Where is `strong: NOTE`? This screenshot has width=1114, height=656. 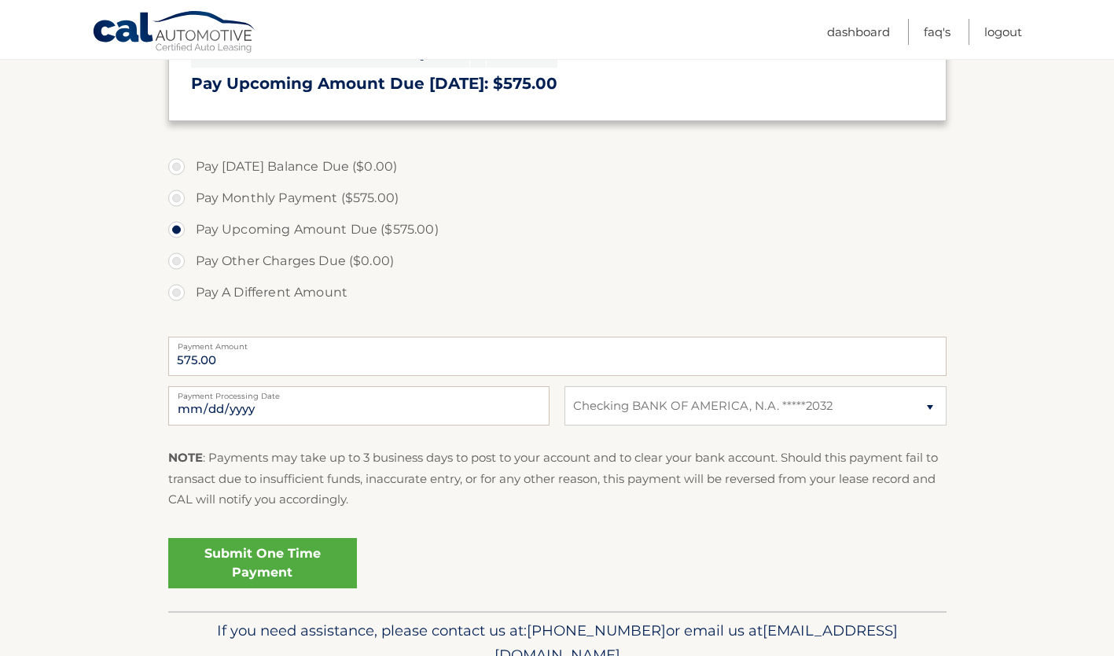 strong: NOTE is located at coordinates (186, 457).